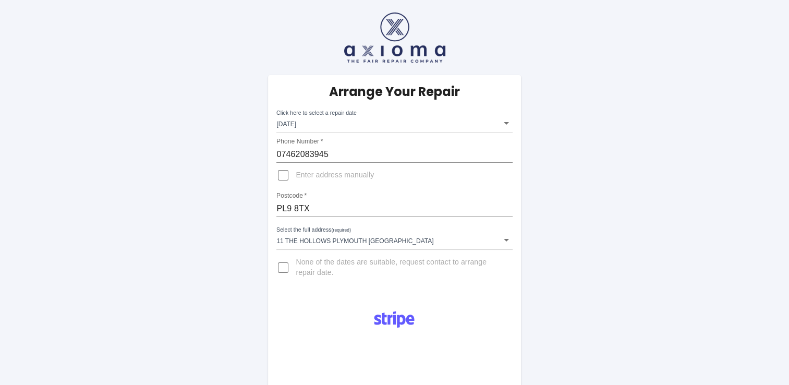 This screenshot has width=789, height=385. What do you see at coordinates (341, 230) in the screenshot?
I see `small: (required)` at bounding box center [341, 230].